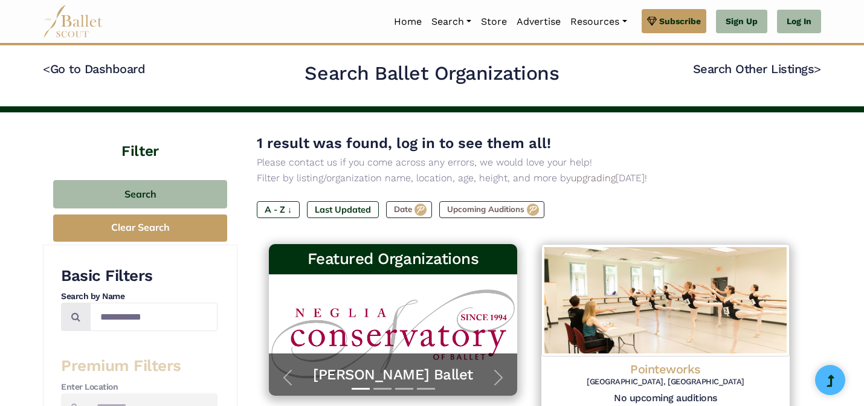  I want to click on a: Advertise, so click(538, 22).